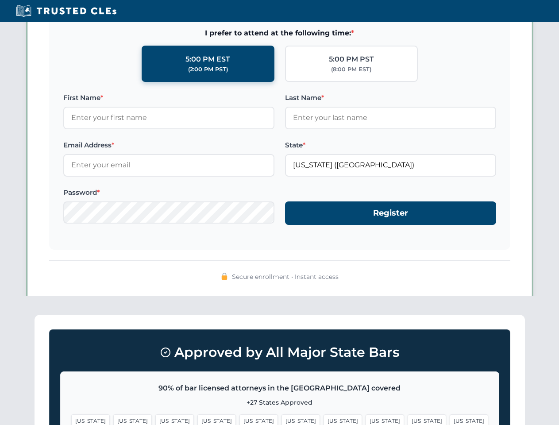 This screenshot has width=559, height=425. Describe the element at coordinates (390, 165) in the screenshot. I see `input: Florida (FL)` at that location.